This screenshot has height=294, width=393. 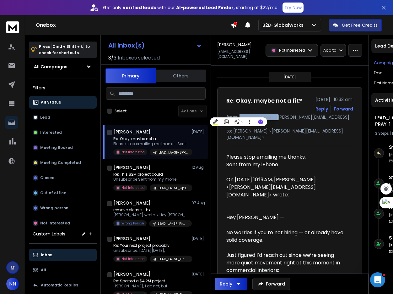 What do you see at coordinates (330, 50) in the screenshot?
I see `p: Add to` at bounding box center [330, 50].